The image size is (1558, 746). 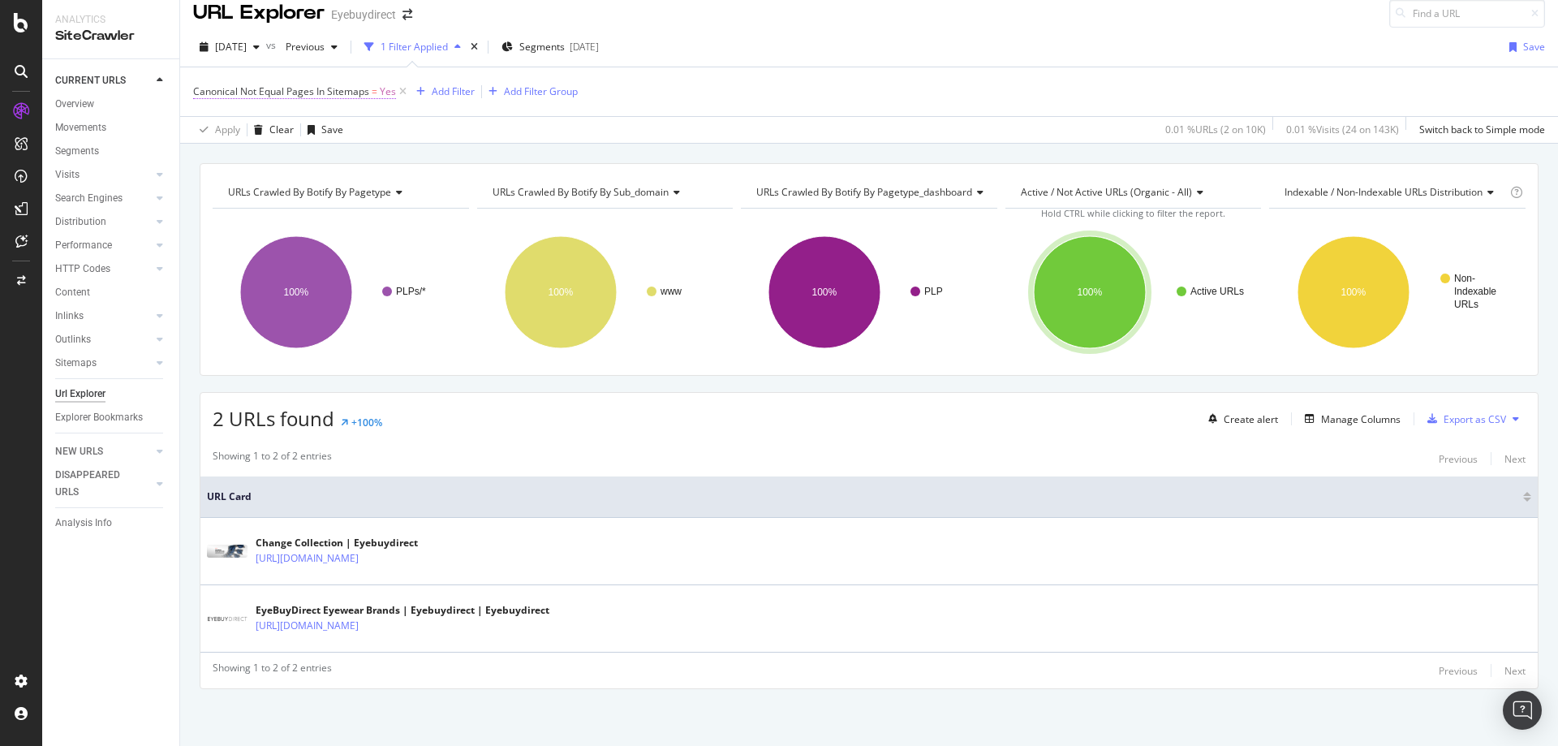 I want to click on div: Open Intercom Messenger, so click(x=1523, y=710).